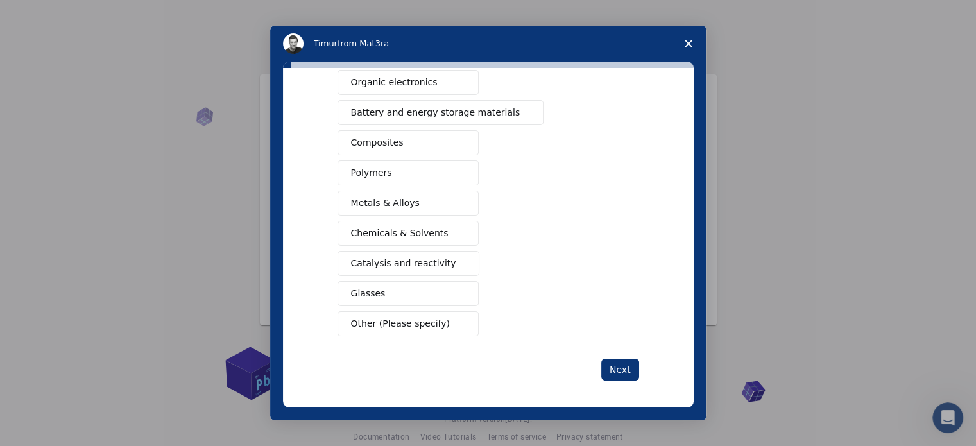 The height and width of the screenshot is (446, 976). What do you see at coordinates (400, 323) in the screenshot?
I see `span: Other (Please specify)` at bounding box center [400, 323].